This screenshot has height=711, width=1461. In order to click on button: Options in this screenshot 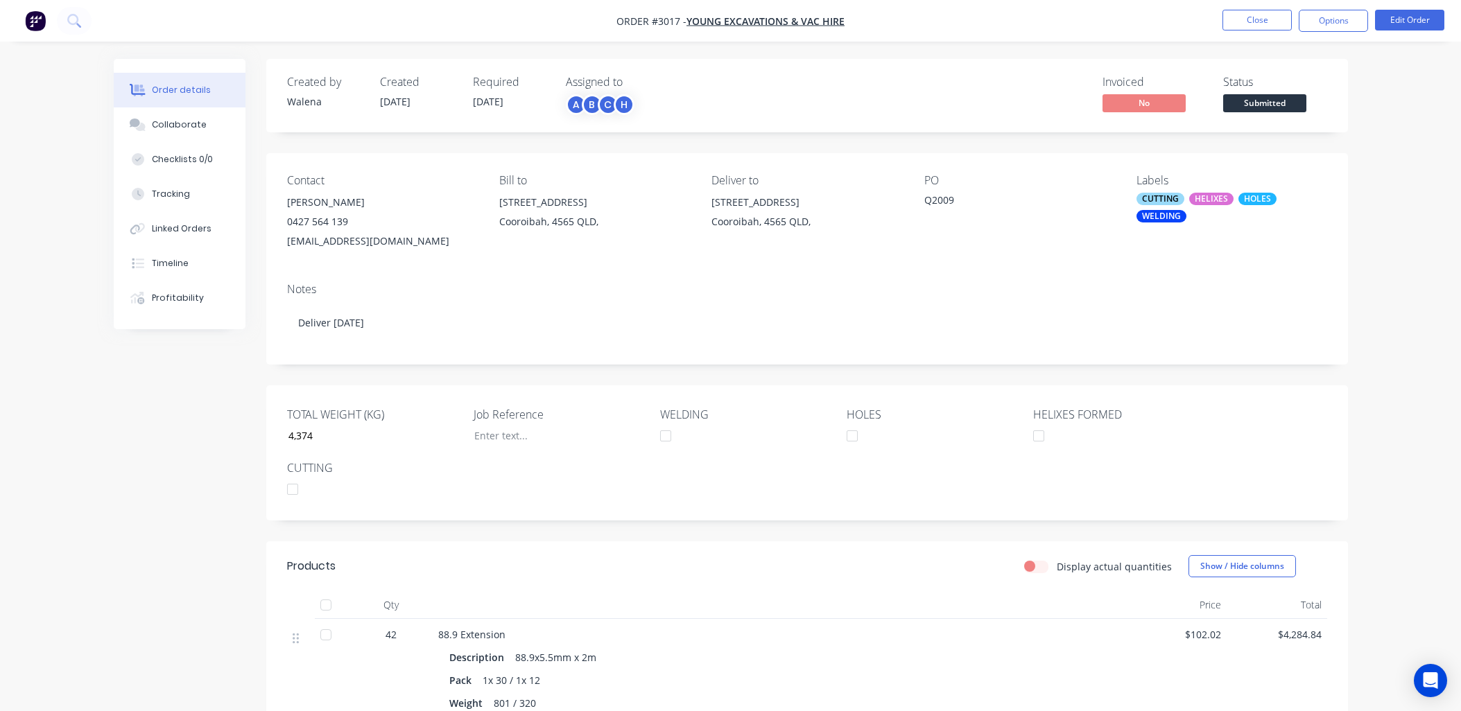, I will do `click(1333, 21)`.